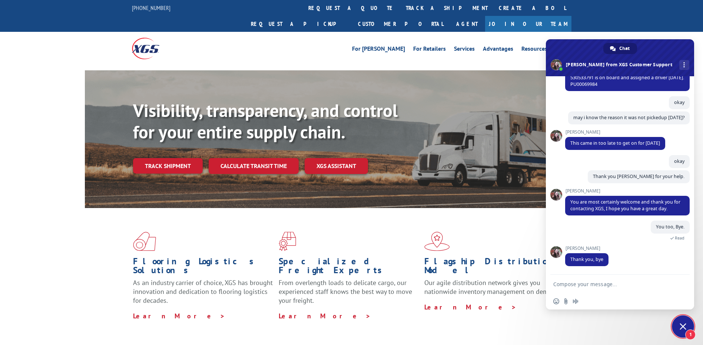 The image size is (703, 345). Describe the element at coordinates (349, 295) in the screenshot. I see `p: From overlength loads to delicate cargo, our experienced staff knows the best way to move your fr...` at that location.